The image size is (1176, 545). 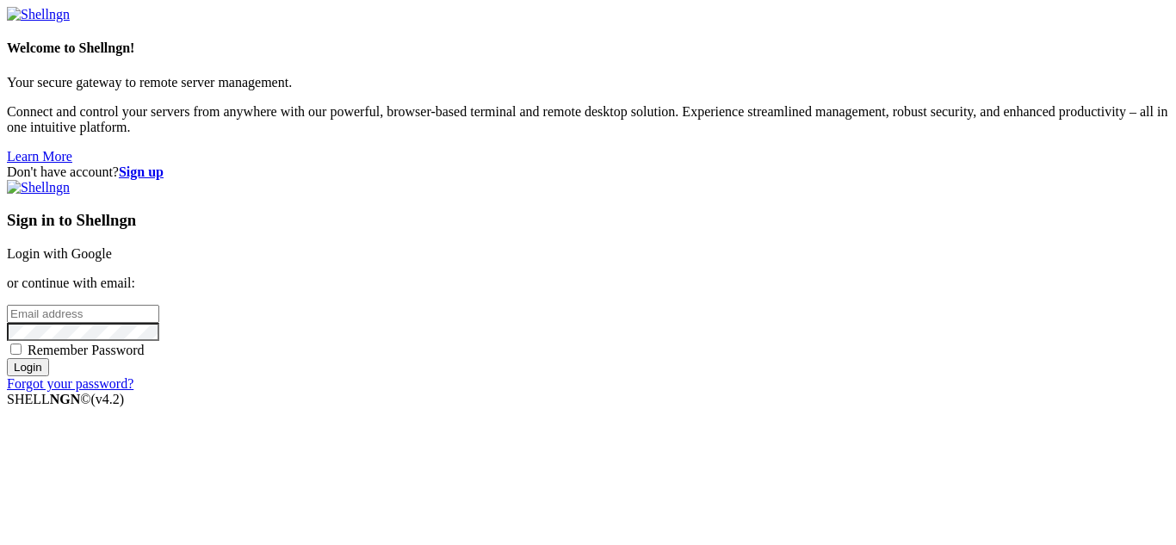 I want to click on a: Forgot your password?, so click(x=70, y=383).